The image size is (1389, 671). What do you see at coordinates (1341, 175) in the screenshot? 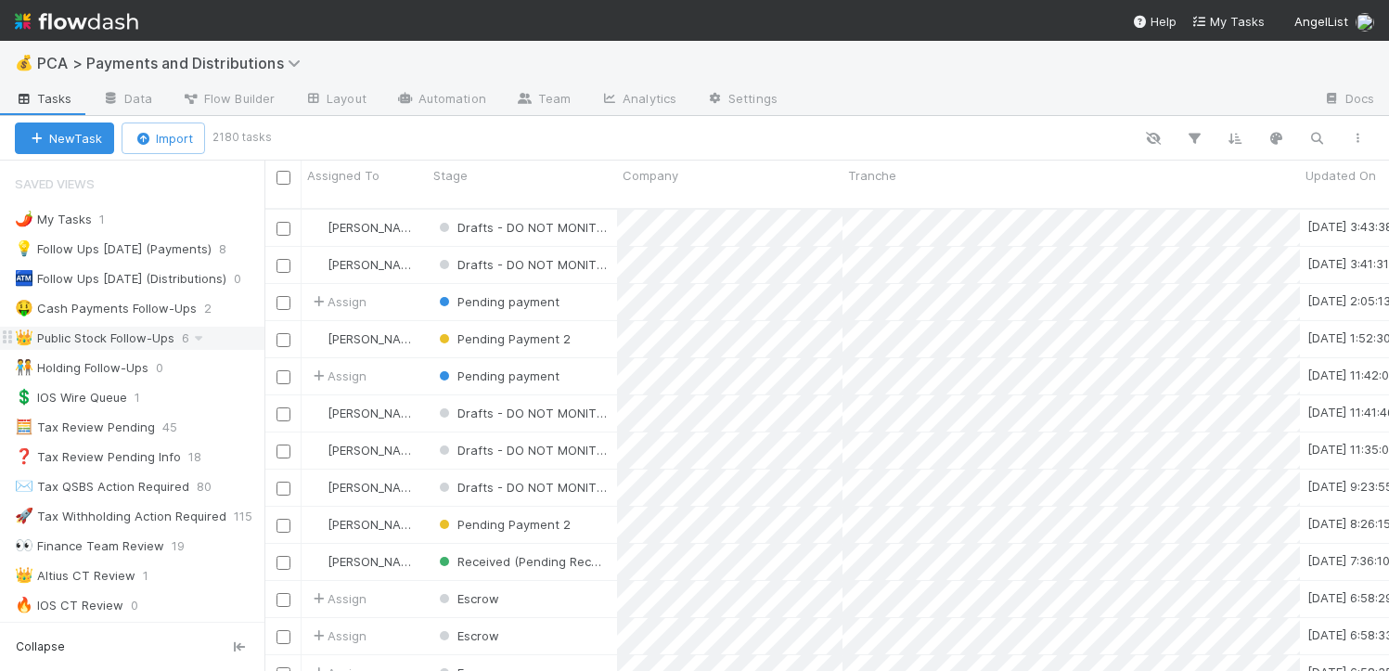
I see `span: Updated On` at bounding box center [1341, 175].